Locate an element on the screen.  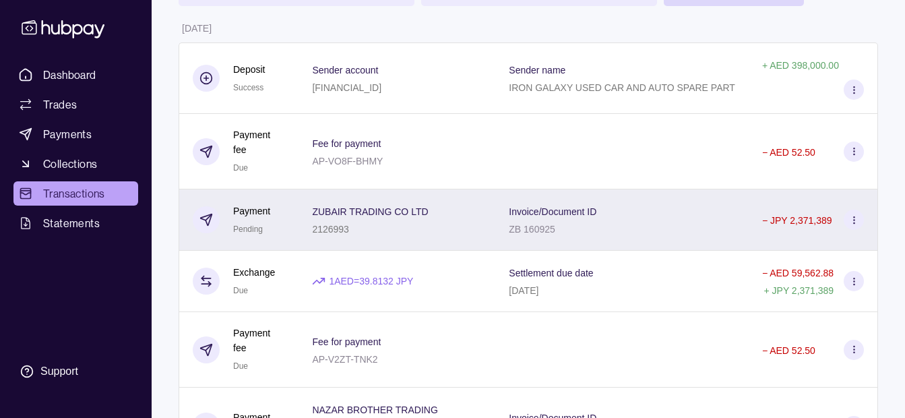
a: Dashboard is located at coordinates (75, 75).